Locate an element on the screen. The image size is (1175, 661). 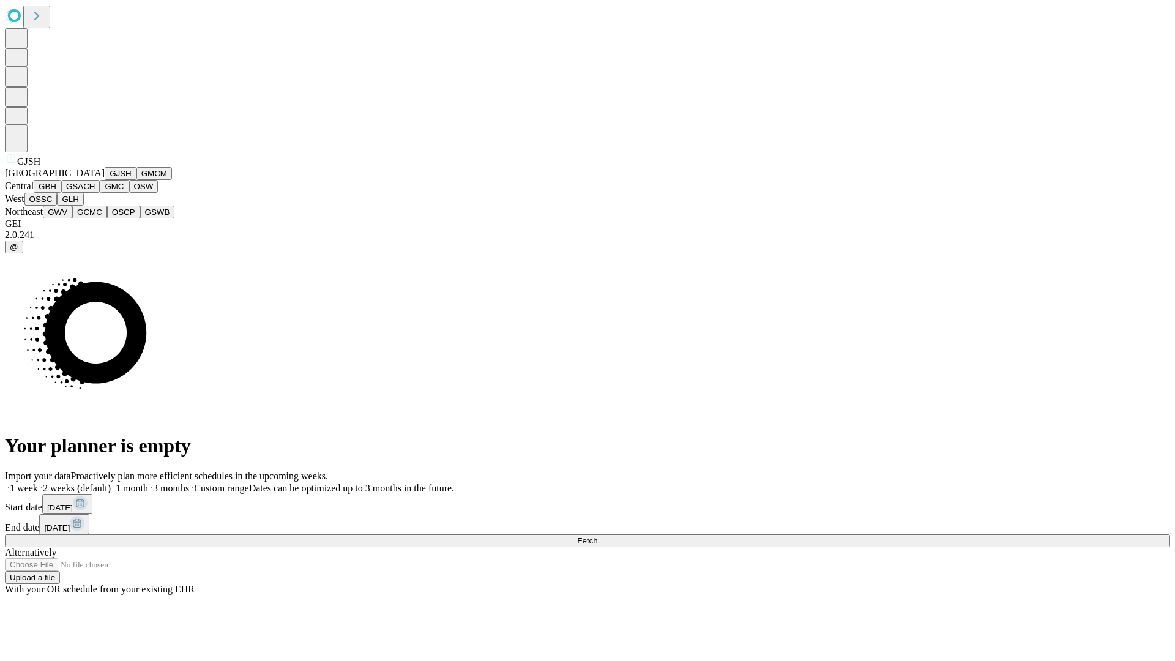
span: GJSH is located at coordinates (29, 161).